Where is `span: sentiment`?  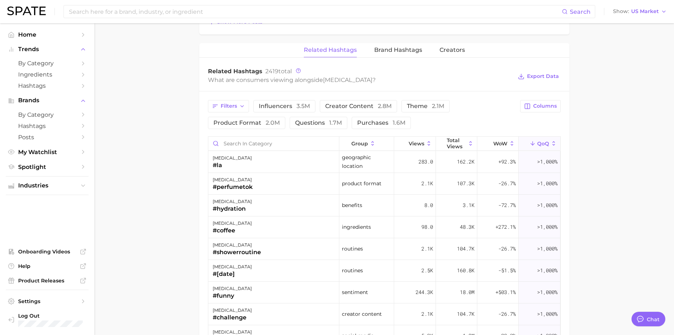 span: sentiment is located at coordinates (355, 292).